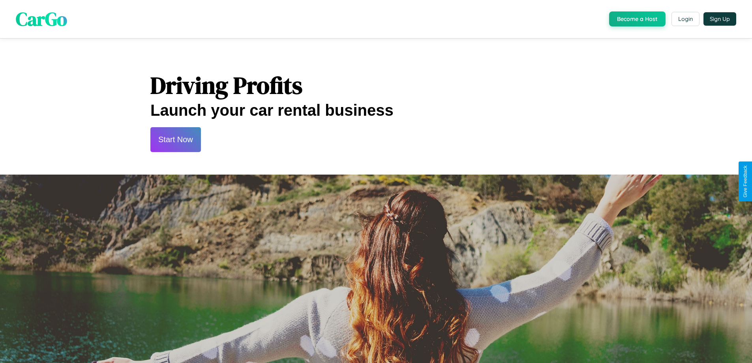  Describe the element at coordinates (637, 19) in the screenshot. I see `button: Become a Host` at that location.